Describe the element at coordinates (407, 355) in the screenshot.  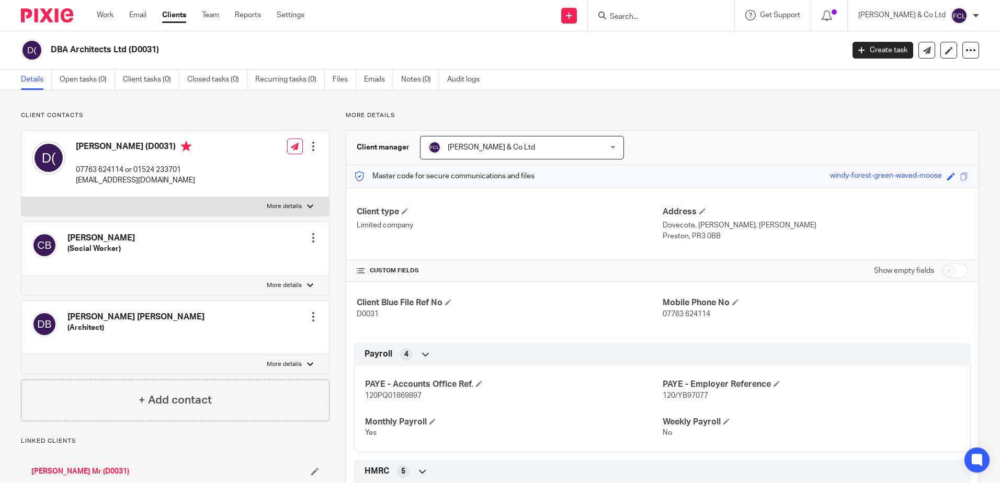
I see `span: 4` at that location.